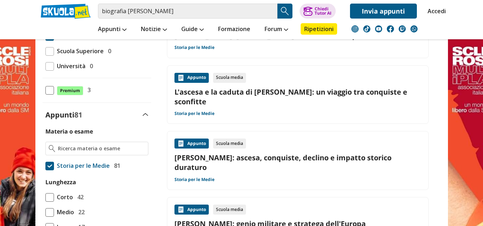 The height and width of the screenshot is (226, 483). Describe the element at coordinates (402, 29) in the screenshot. I see `img: twitch` at that location.